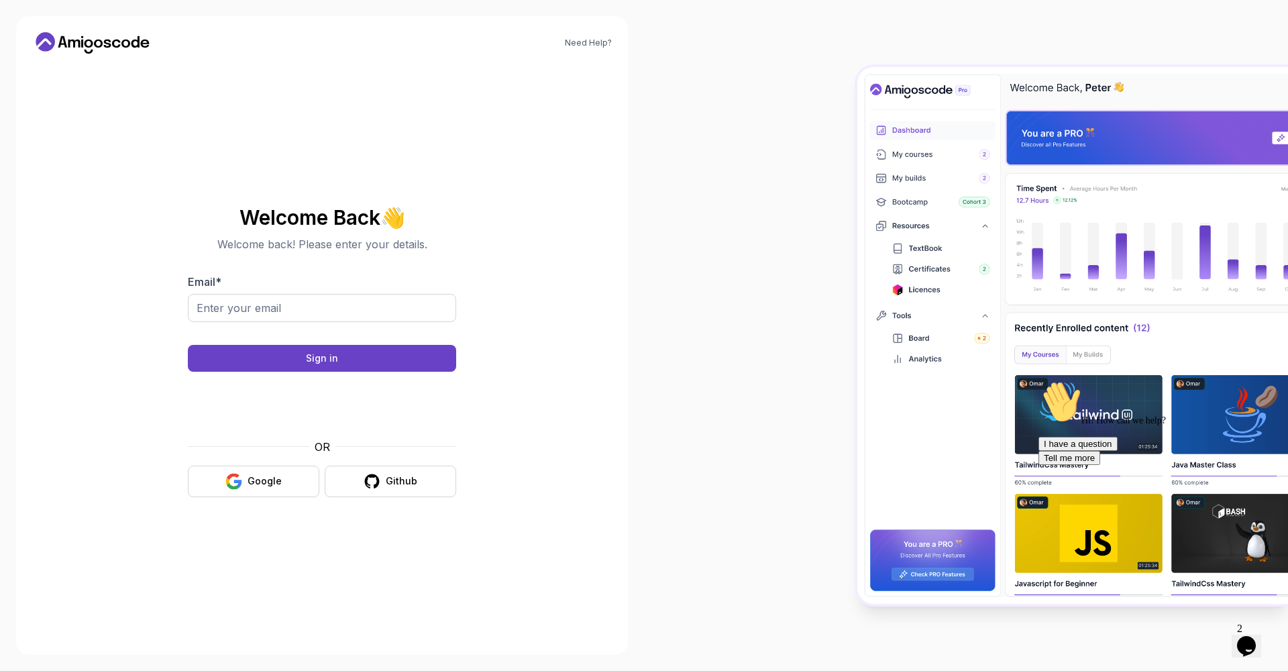 The width and height of the screenshot is (1288, 671). Describe the element at coordinates (588, 43) in the screenshot. I see `a: Need Help?` at that location.